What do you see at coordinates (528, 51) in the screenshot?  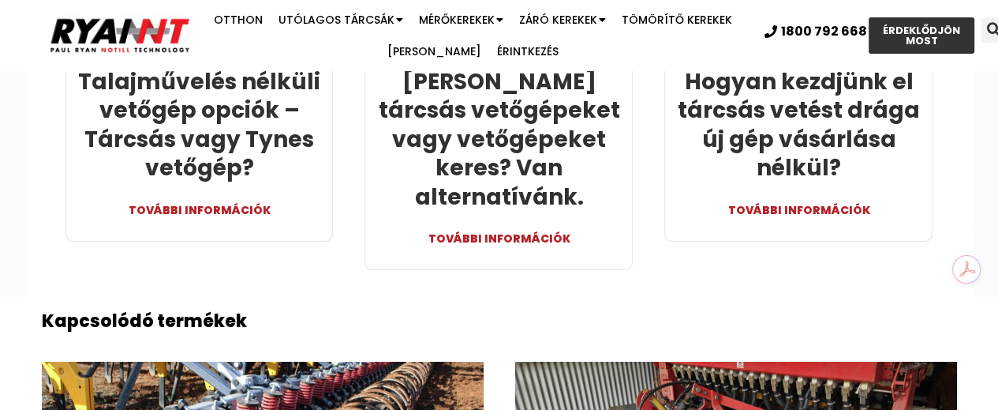 I see `a: Érintkezés` at bounding box center [528, 51].